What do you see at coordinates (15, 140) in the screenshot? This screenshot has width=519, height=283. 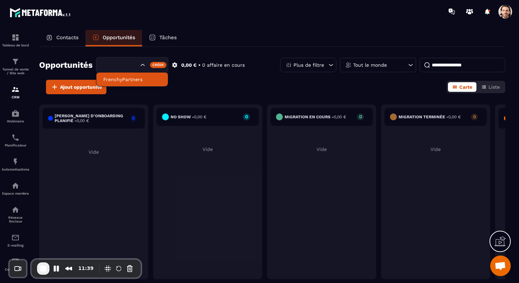 I see `a: schedulerschedulerPlanificateur` at bounding box center [15, 140].